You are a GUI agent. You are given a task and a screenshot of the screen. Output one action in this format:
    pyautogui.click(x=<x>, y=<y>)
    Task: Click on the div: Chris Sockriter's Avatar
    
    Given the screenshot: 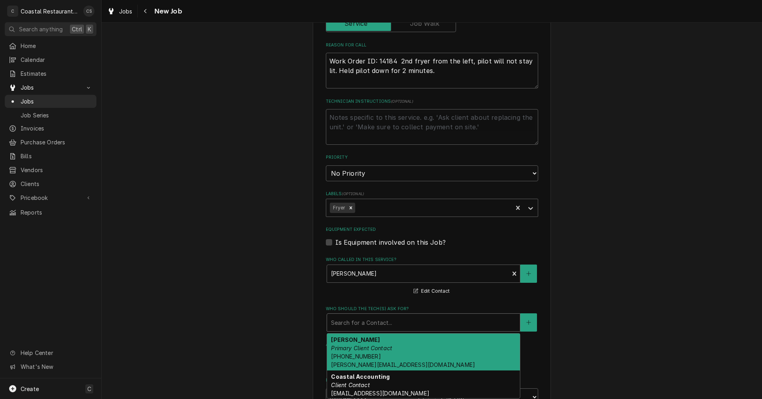 What is the action you would take?
    pyautogui.click(x=89, y=11)
    